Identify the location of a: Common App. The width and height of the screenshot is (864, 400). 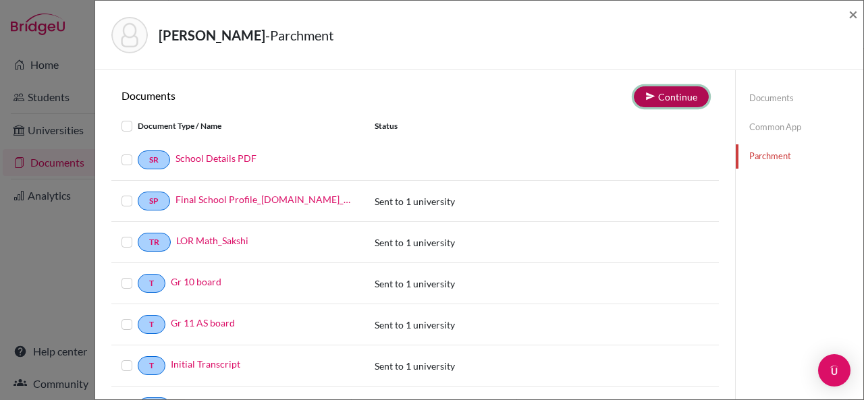
(799, 127).